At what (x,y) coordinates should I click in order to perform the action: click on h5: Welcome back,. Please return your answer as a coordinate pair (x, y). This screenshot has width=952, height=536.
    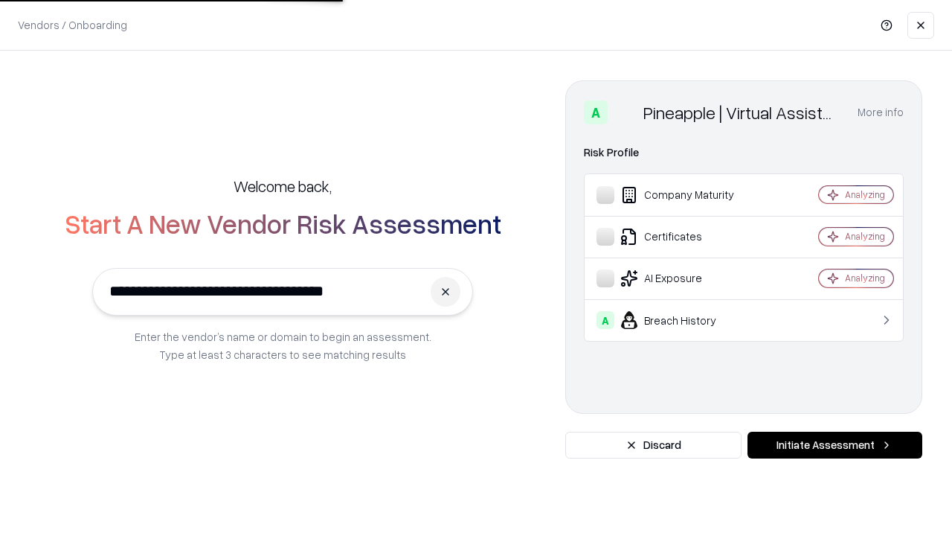
    Looking at the image, I should click on (283, 186).